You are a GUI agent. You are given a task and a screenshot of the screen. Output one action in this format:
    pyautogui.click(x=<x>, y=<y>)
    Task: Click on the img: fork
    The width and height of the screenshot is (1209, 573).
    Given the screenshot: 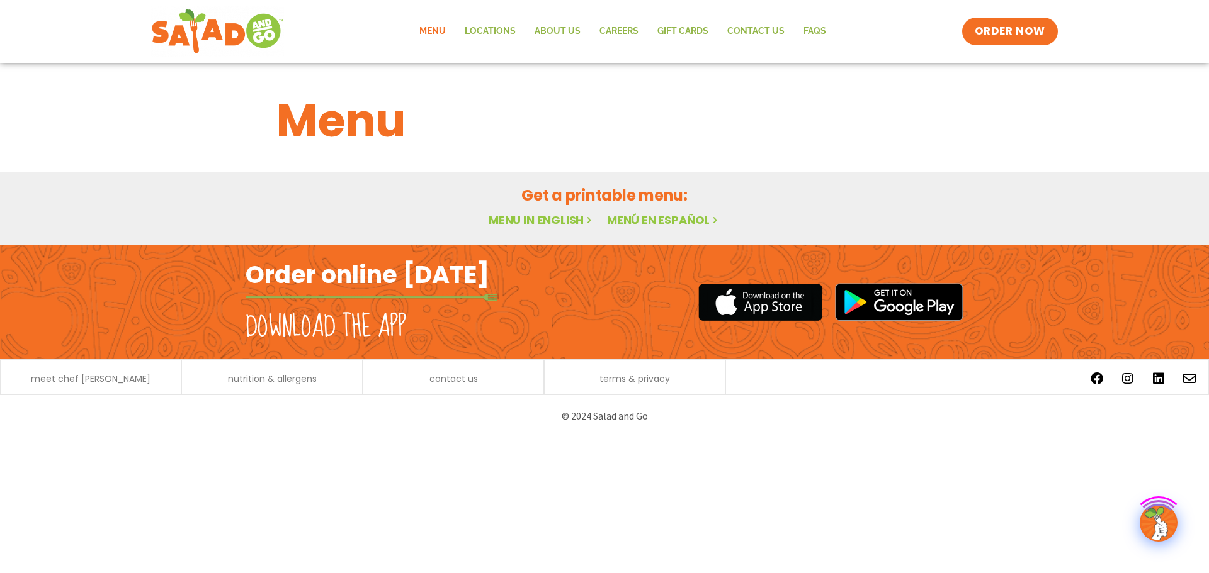 What is the action you would take?
    pyautogui.click(x=371, y=297)
    